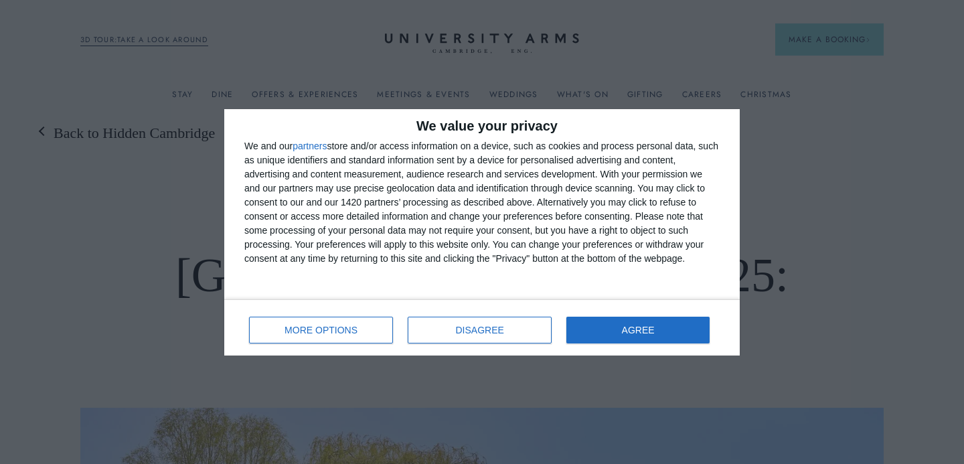 The height and width of the screenshot is (464, 964). What do you see at coordinates (321, 330) in the screenshot?
I see `button: MORE OPTIONS` at bounding box center [321, 330].